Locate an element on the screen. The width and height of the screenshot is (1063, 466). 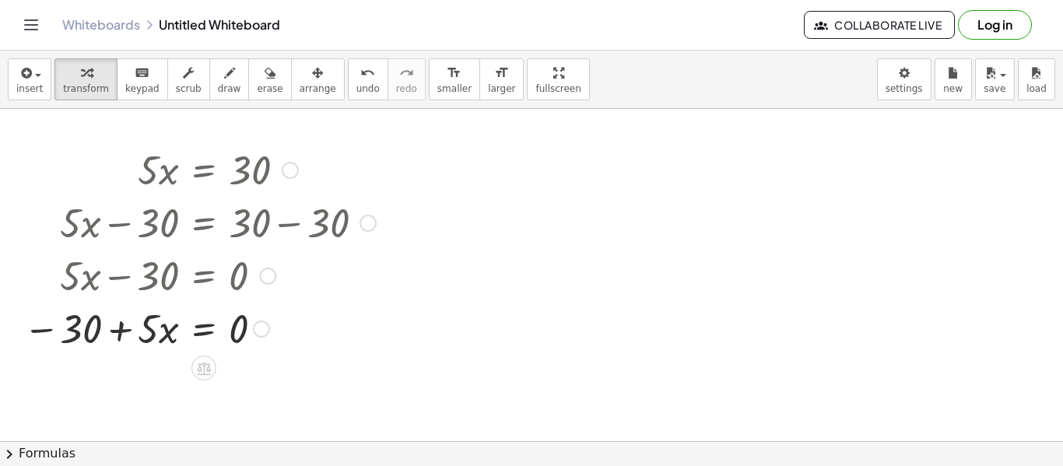
span: undo is located at coordinates (368, 89).